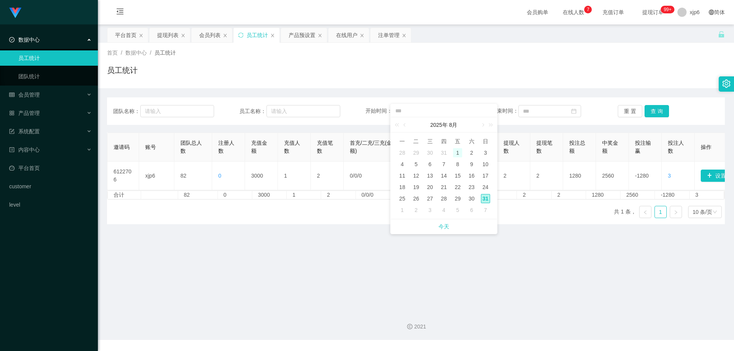  I want to click on div: 在线用户, so click(347, 35).